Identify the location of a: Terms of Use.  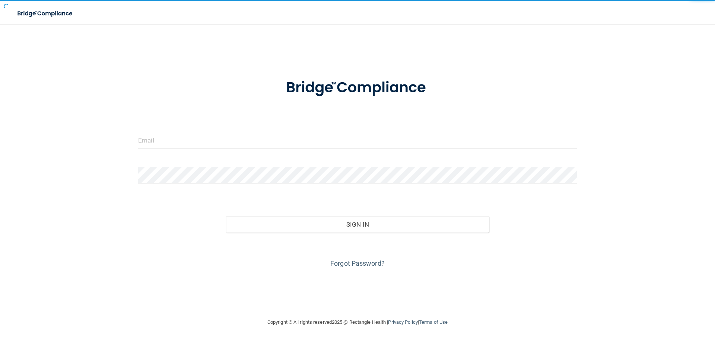
(433, 322).